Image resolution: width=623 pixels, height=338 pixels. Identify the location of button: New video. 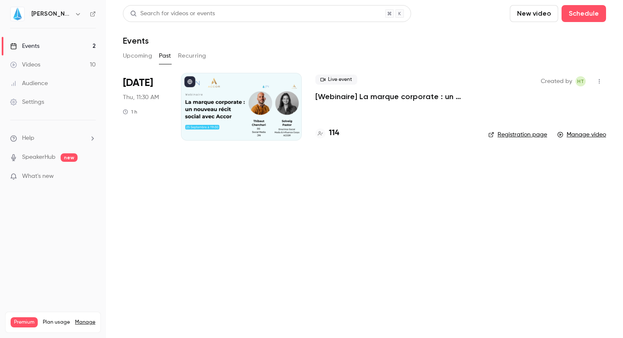
(534, 14).